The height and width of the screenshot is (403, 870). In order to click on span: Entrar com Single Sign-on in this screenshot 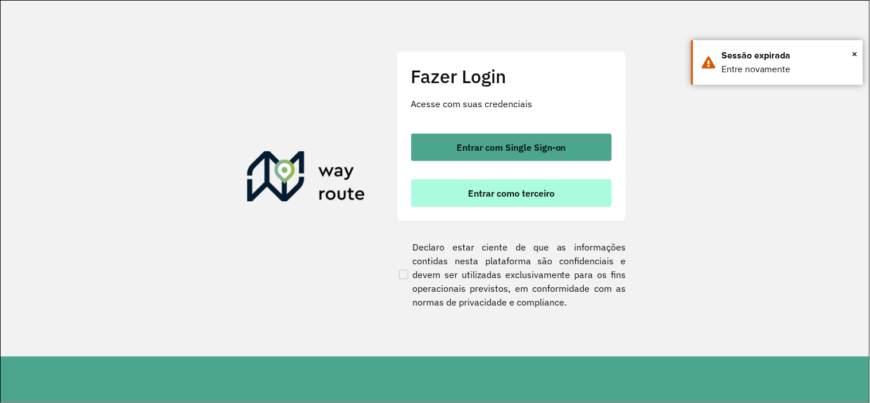, I will do `click(511, 147)`.